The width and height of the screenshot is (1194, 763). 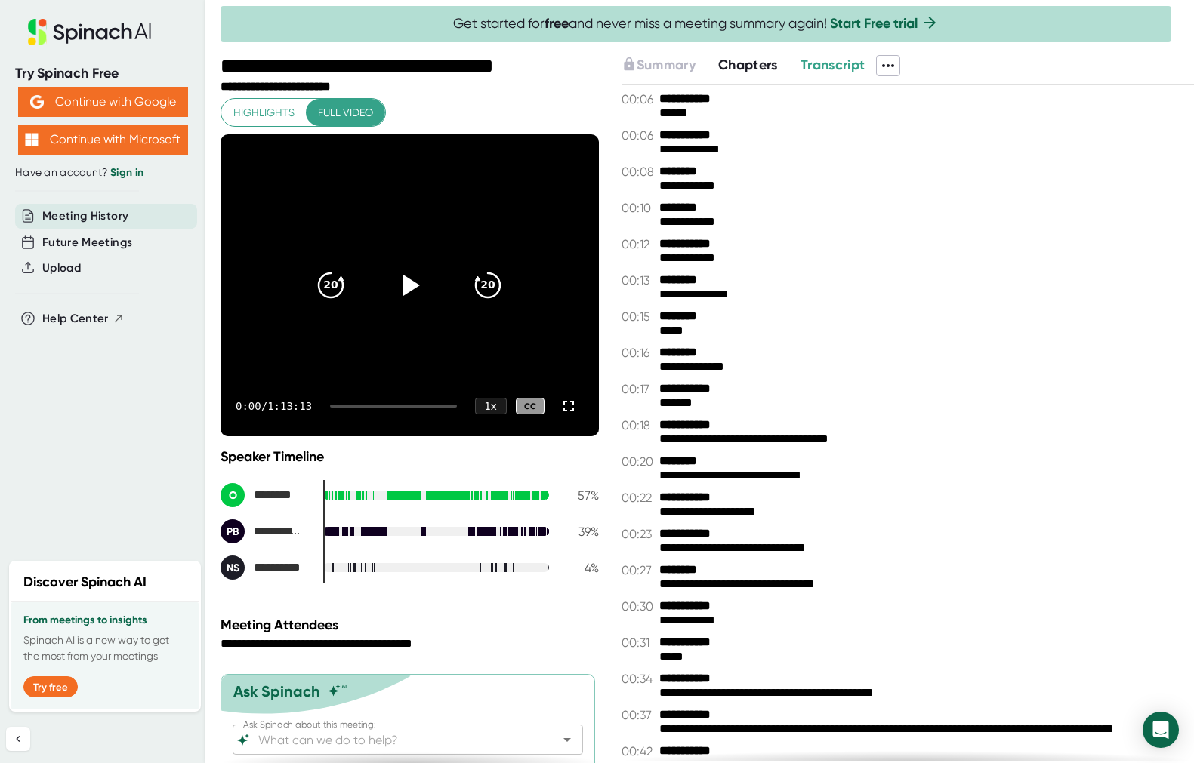 I want to click on a: Start Free trial, so click(x=874, y=23).